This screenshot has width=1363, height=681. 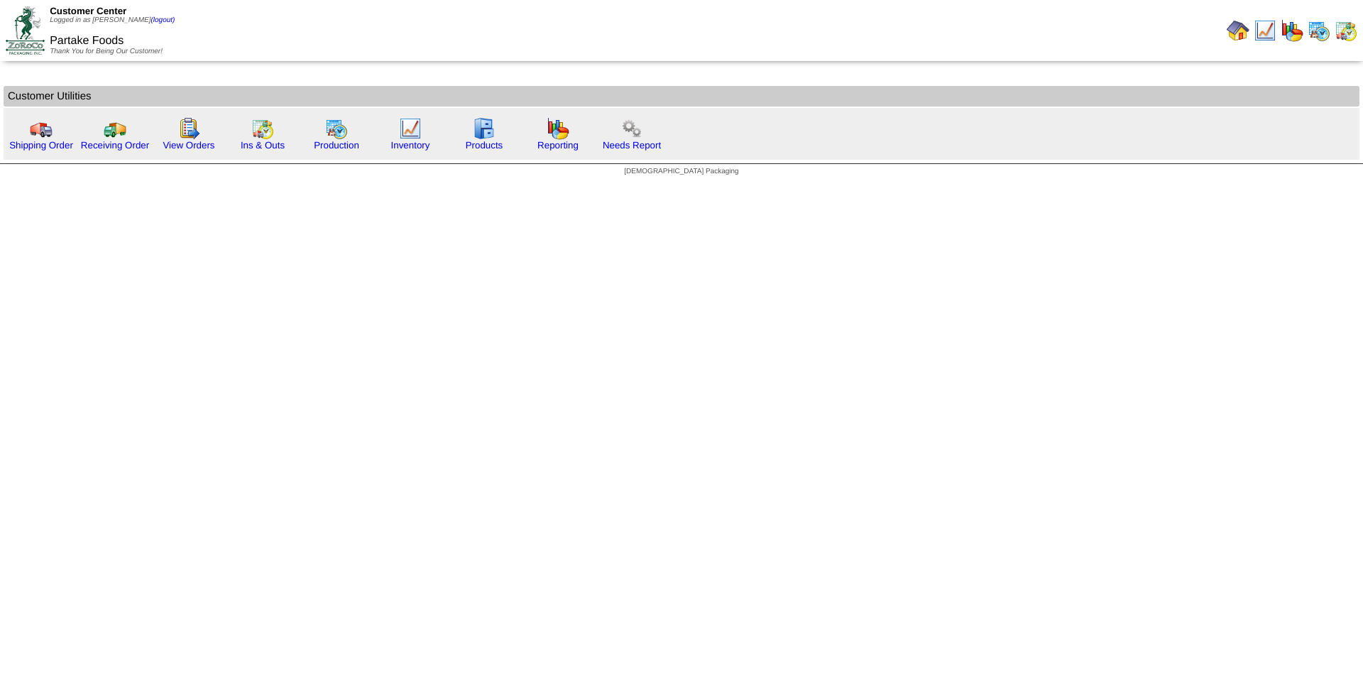 I want to click on a: Production, so click(x=337, y=145).